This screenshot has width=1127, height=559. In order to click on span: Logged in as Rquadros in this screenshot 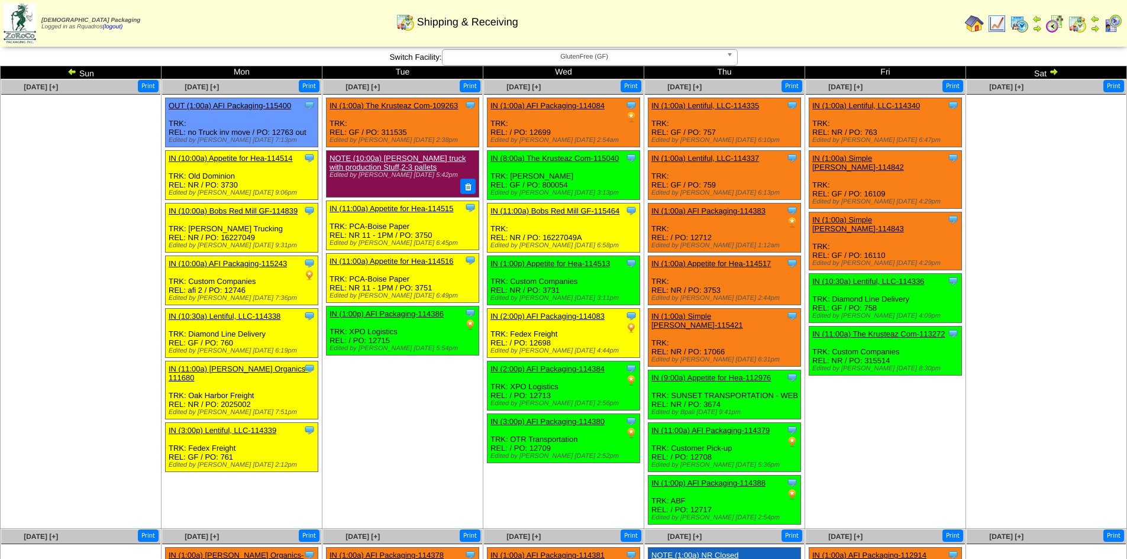, I will do `click(90, 24)`.